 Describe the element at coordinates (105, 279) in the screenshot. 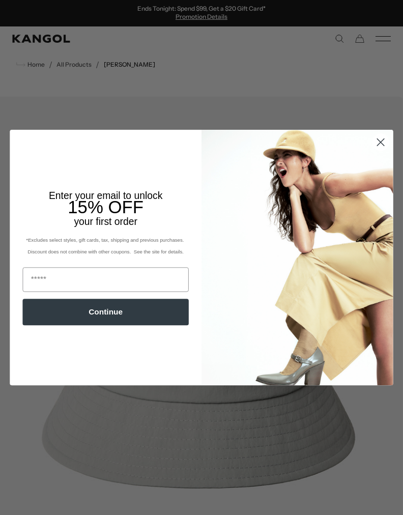

I see `input: Email` at that location.